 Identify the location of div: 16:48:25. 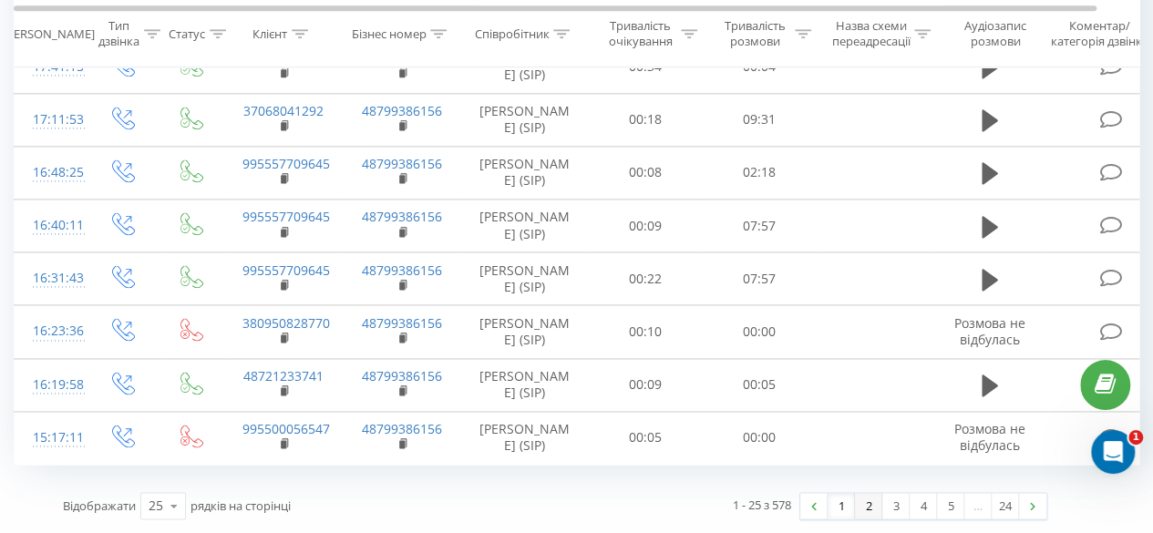
(51, 172).